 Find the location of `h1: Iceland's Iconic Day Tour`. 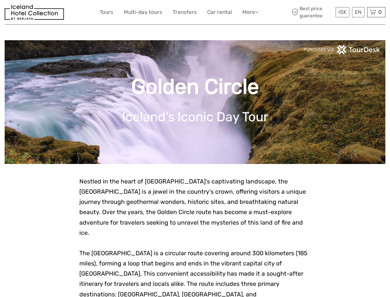

h1: Iceland's Iconic Day Tour is located at coordinates (195, 117).